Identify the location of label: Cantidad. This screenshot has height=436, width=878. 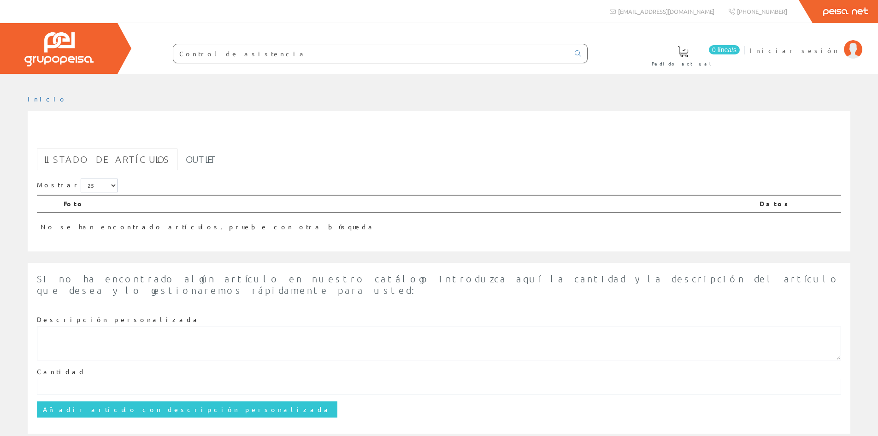
(61, 372).